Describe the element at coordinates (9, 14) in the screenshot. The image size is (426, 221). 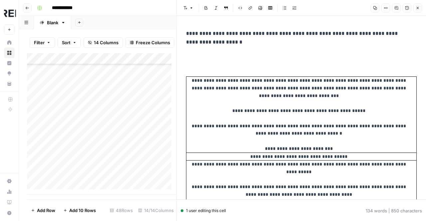
I see `button: Workspace: Threepipe Reply` at that location.